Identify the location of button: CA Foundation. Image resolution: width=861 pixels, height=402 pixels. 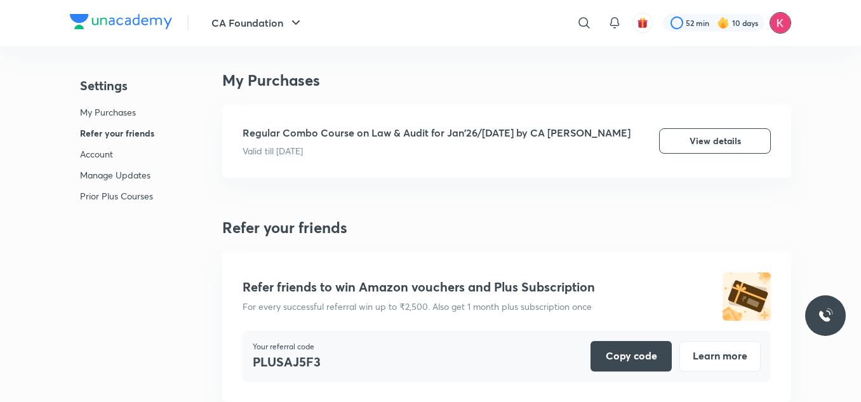
(257, 23).